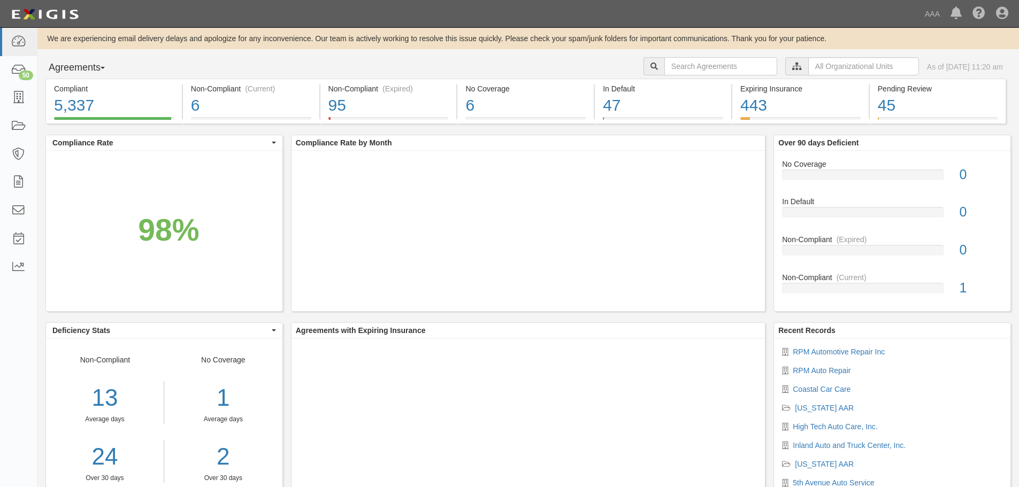 Image resolution: width=1019 pixels, height=487 pixels. I want to click on a: Non-Compliant(Expired)0, so click(892, 253).